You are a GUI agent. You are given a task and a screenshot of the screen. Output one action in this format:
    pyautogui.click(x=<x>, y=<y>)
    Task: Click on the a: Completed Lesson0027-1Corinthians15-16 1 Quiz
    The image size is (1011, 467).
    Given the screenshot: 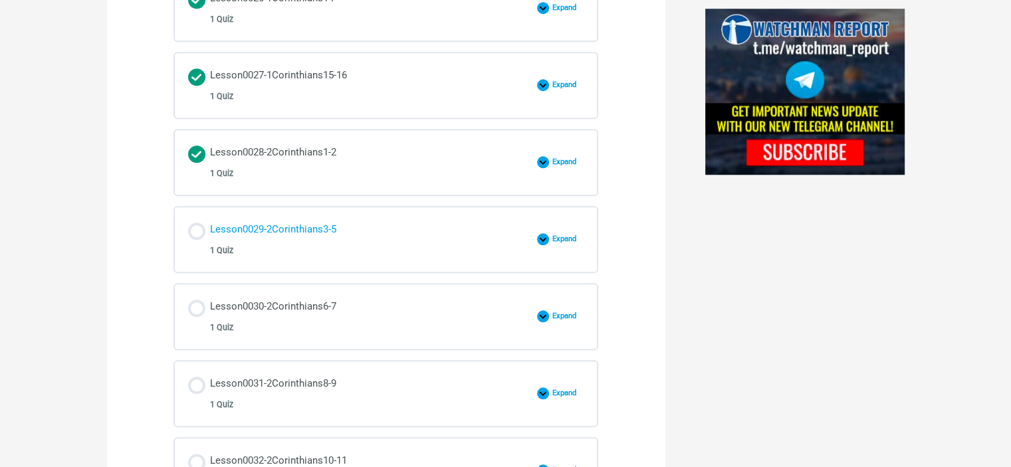 What is the action you would take?
    pyautogui.click(x=359, y=85)
    